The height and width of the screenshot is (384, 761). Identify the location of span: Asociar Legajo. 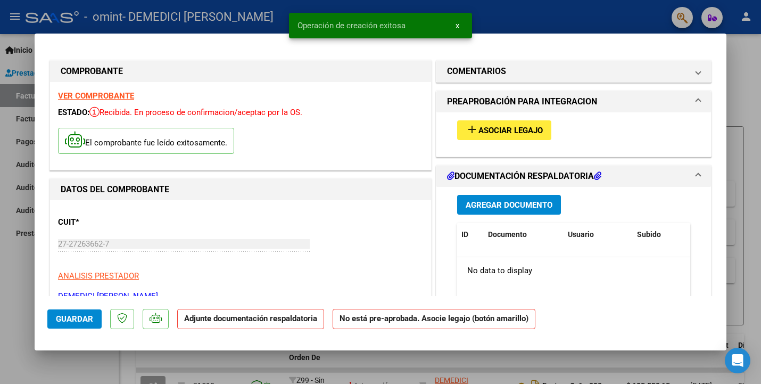
(510, 130).